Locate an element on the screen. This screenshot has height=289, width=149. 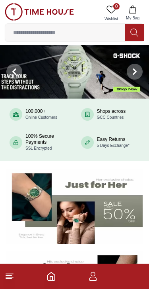
span: GCC Countries is located at coordinates (110, 117).